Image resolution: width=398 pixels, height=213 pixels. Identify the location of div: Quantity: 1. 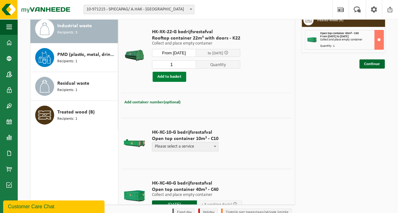
(351, 46).